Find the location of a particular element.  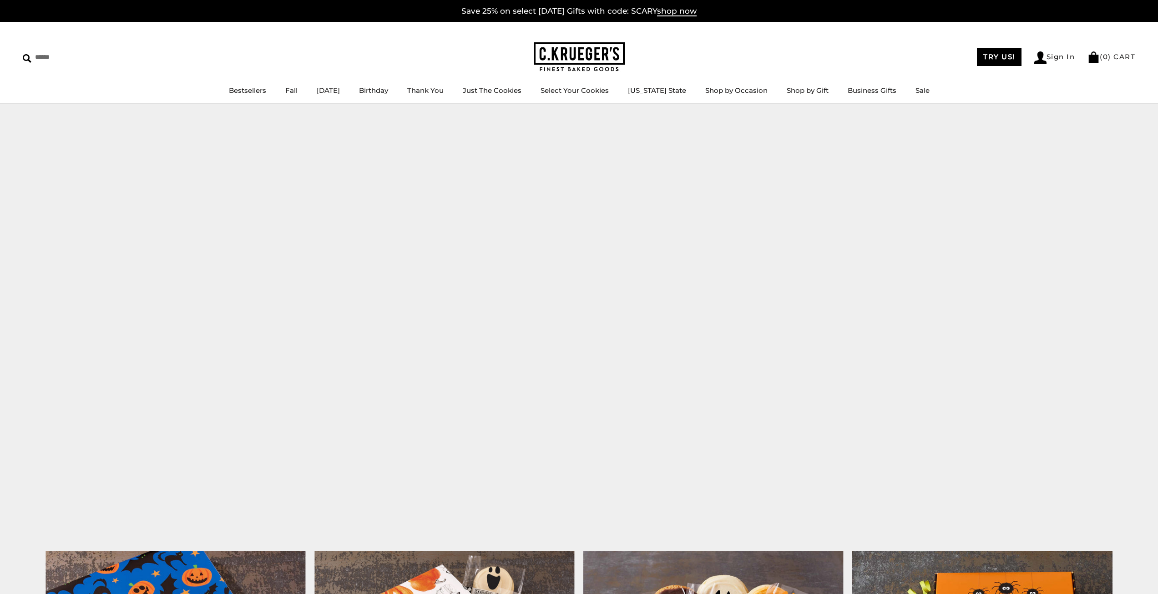

a: TRY US! is located at coordinates (999, 57).